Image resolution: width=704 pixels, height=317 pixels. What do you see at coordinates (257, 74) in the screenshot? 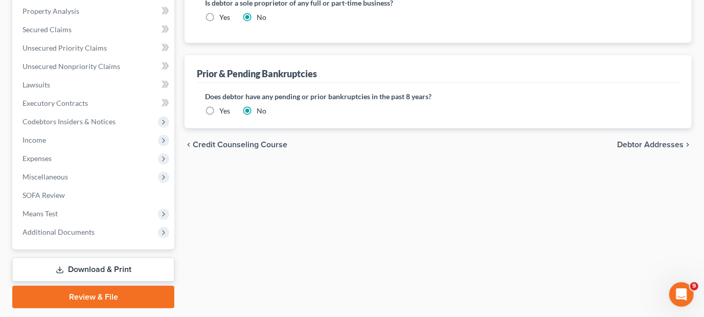
I see `div: Prior & Pending Bankruptcies` at bounding box center [257, 74].